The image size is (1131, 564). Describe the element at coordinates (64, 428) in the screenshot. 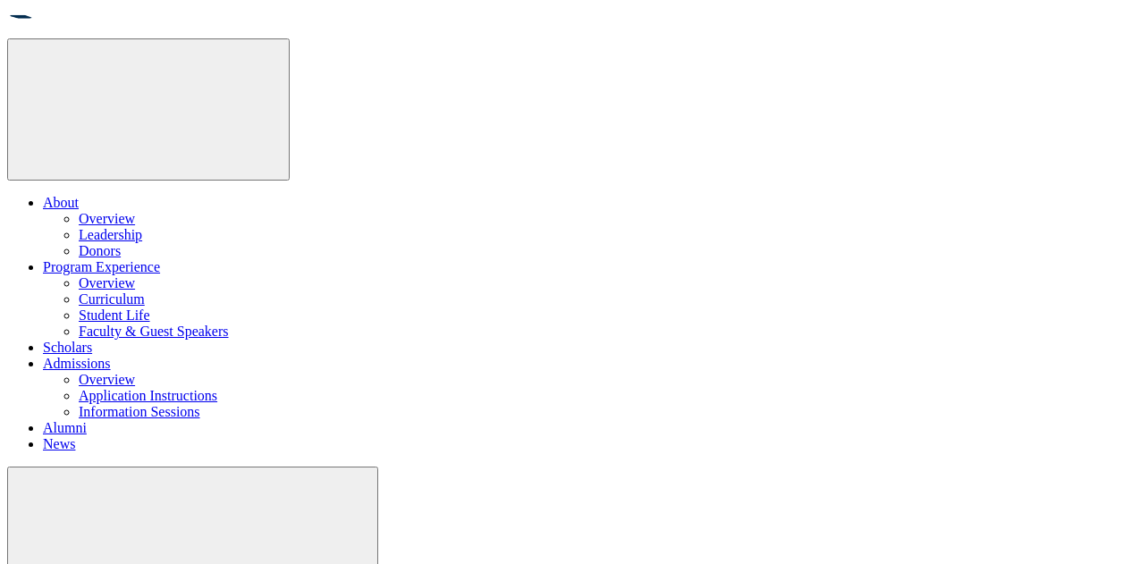

I see `a: Alumni` at that location.